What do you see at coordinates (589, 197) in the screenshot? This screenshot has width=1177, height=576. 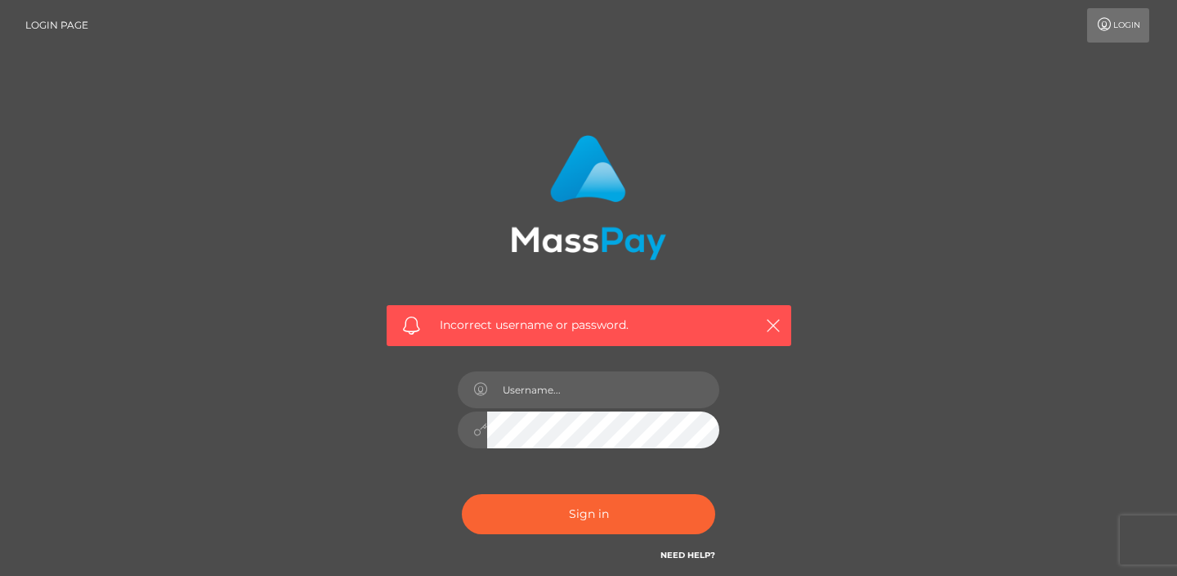 I see `img: MassPay Login` at bounding box center [589, 197].